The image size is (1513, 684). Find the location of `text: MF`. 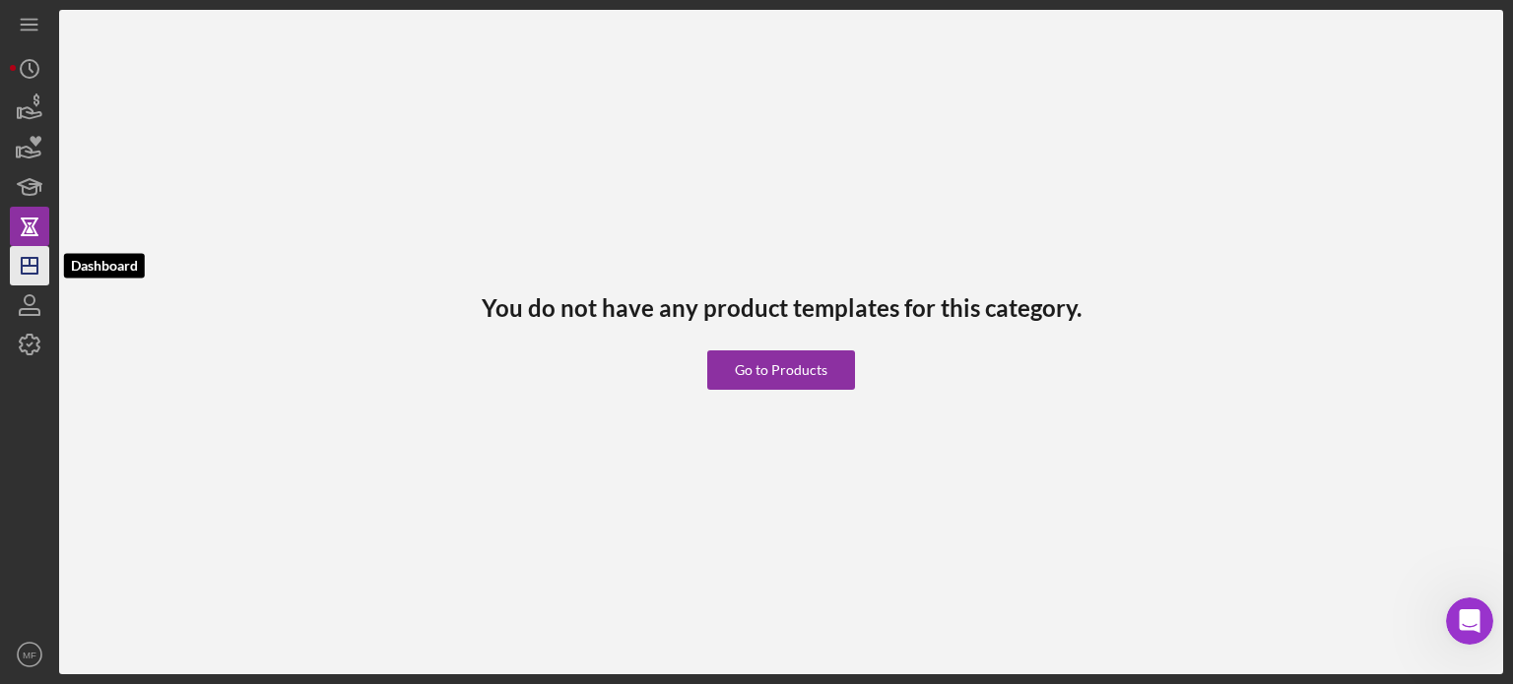

text: MF is located at coordinates (30, 655).